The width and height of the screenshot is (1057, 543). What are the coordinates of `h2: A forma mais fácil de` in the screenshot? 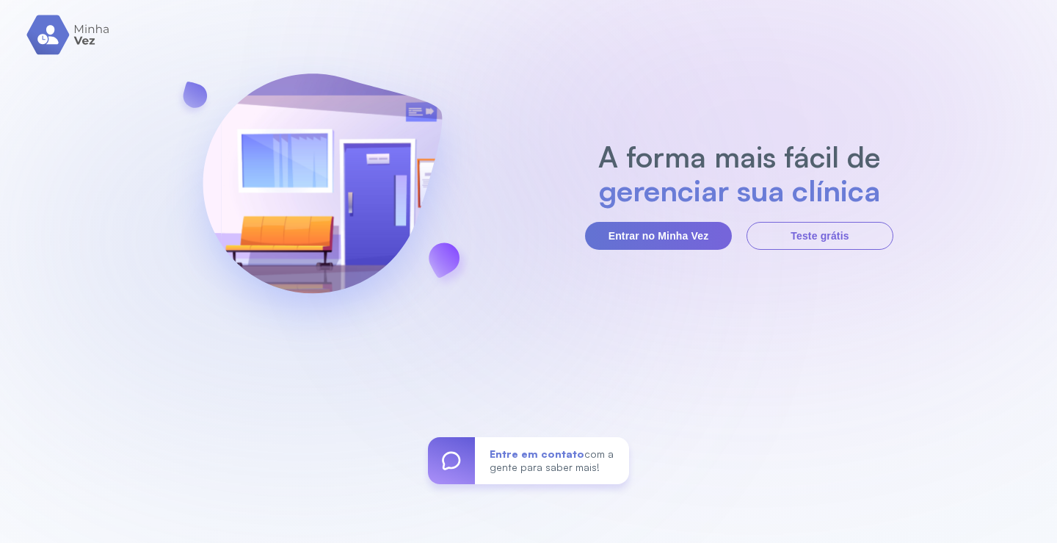 It's located at (739, 156).